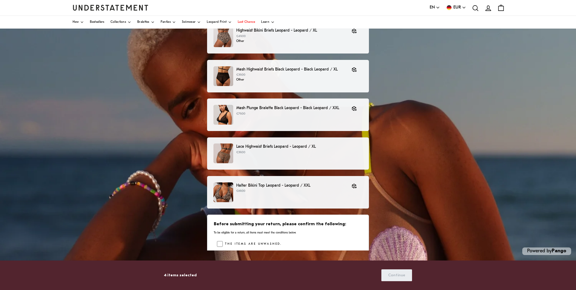 The height and width of the screenshot is (290, 576). I want to click on span: Last Chance, so click(246, 22).